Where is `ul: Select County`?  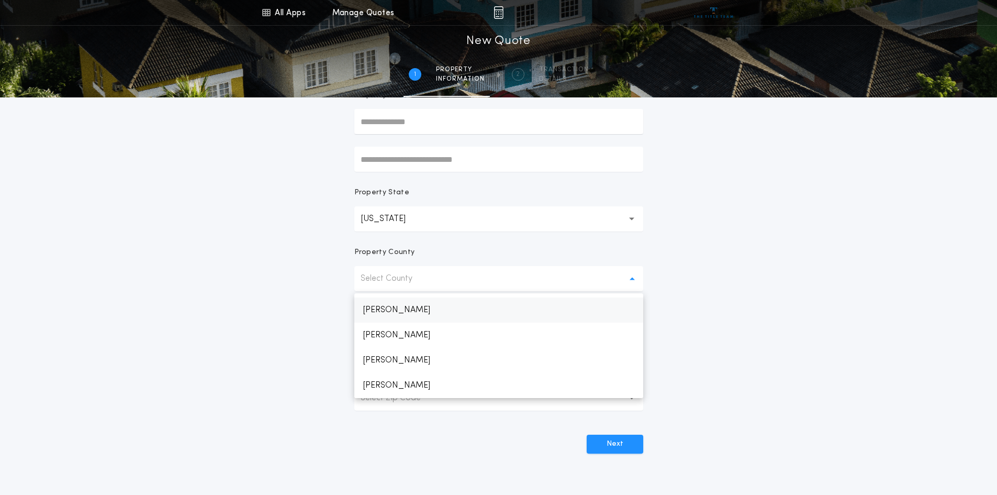
ul: Select County is located at coordinates (499, 346).